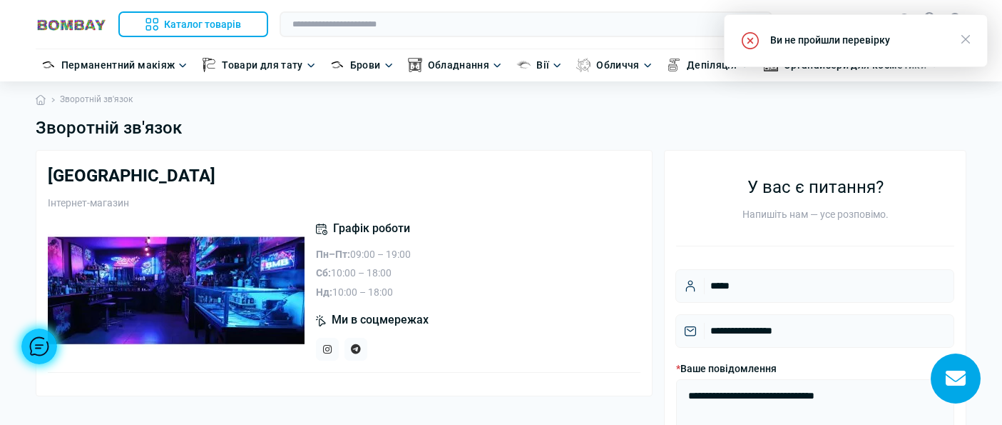  What do you see at coordinates (118, 65) in the screenshot?
I see `a: Перманентний макіяж` at bounding box center [118, 65].